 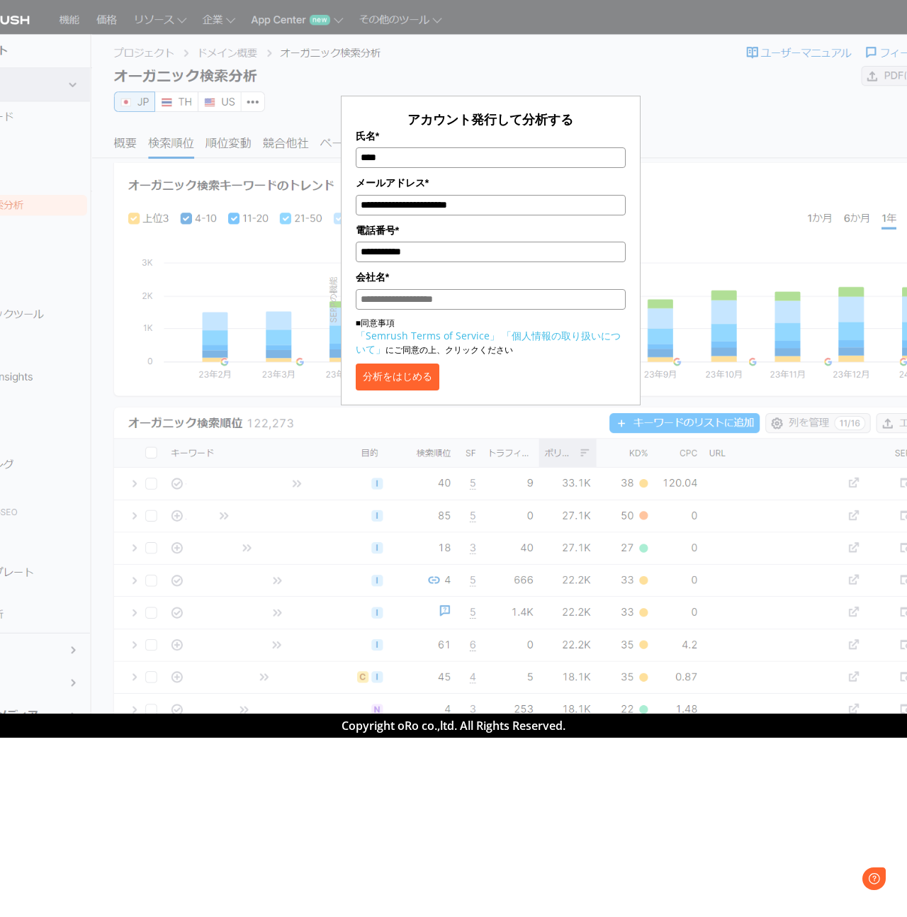 What do you see at coordinates (427, 335) in the screenshot?
I see `a: 「Semrush Terms of Service」` at bounding box center [427, 335].